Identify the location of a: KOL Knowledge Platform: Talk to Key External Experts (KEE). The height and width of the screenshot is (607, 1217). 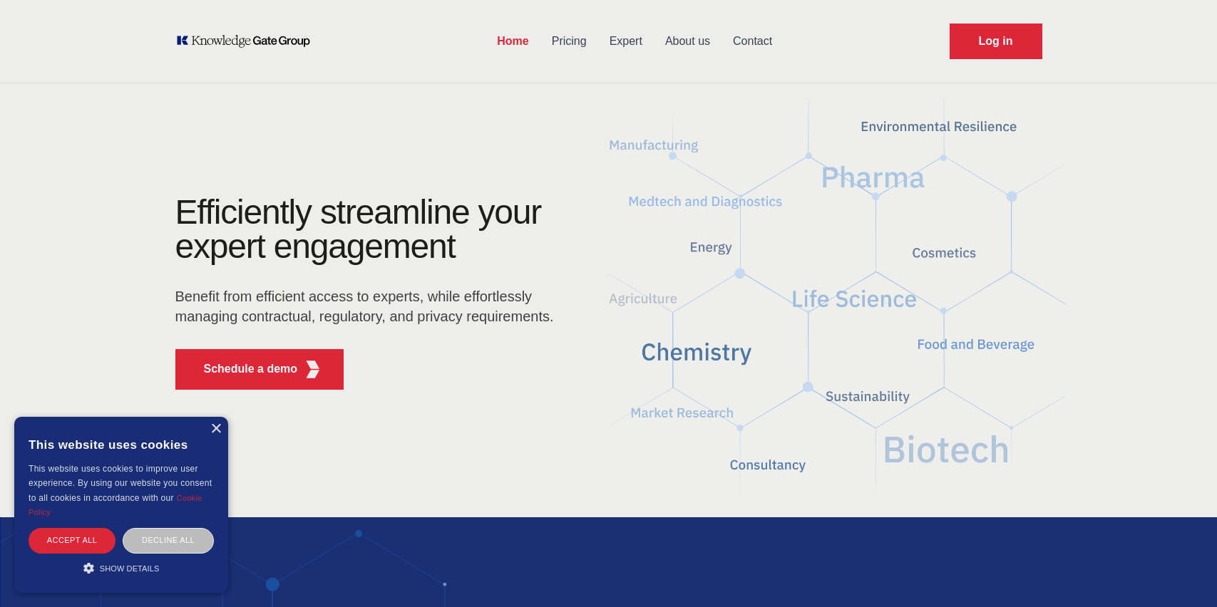
(247, 41).